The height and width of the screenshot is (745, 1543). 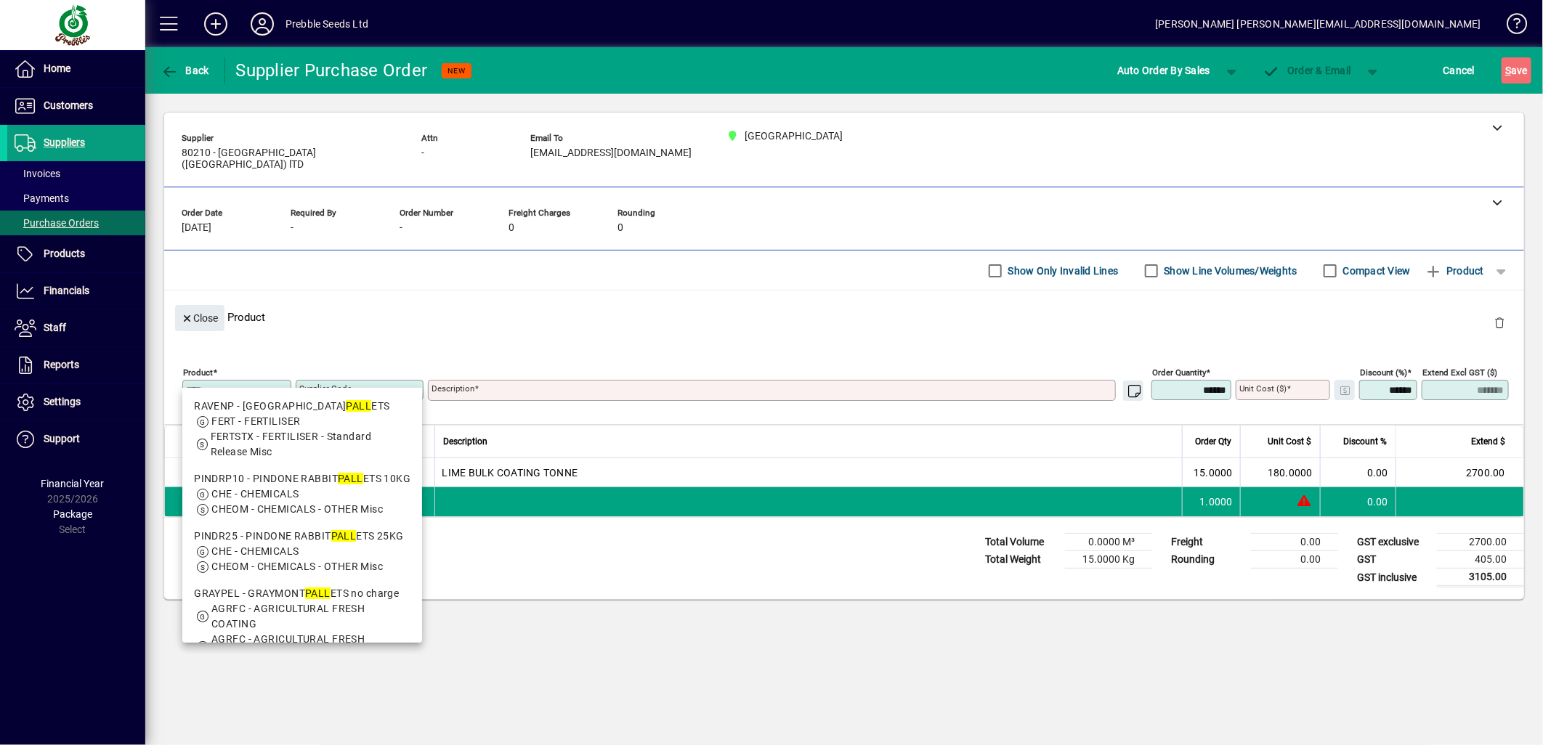 I want to click on a: Home, so click(x=76, y=69).